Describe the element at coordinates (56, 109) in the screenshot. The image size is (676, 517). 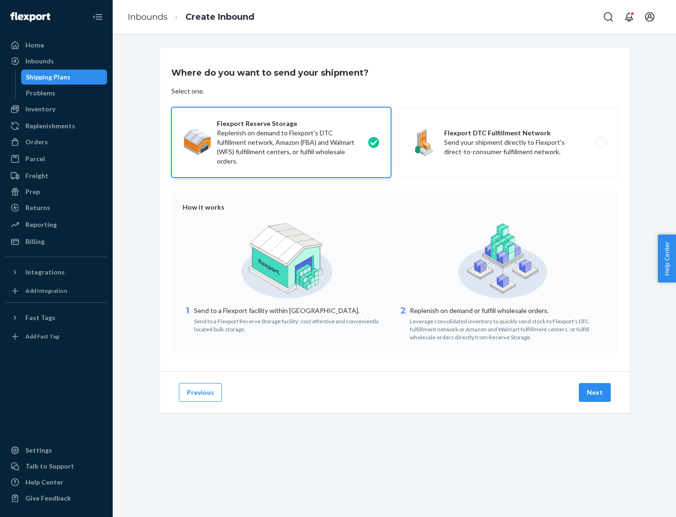
I see `a: Inventory` at that location.